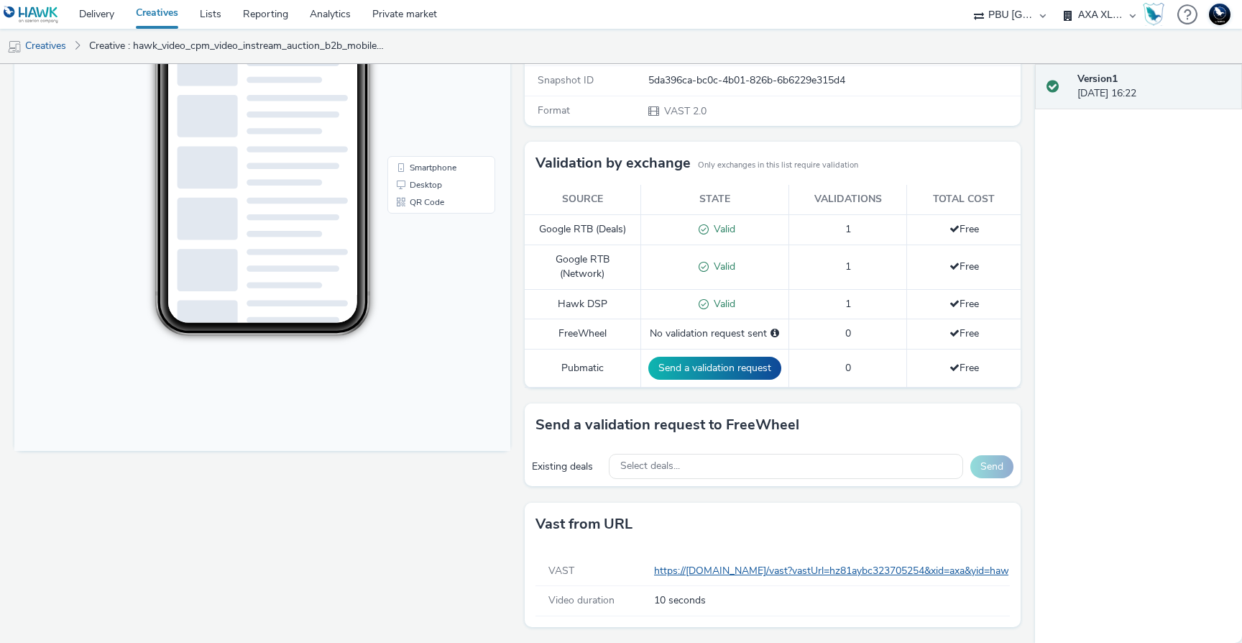  What do you see at coordinates (554, 110) in the screenshot?
I see `span: Format` at bounding box center [554, 110].